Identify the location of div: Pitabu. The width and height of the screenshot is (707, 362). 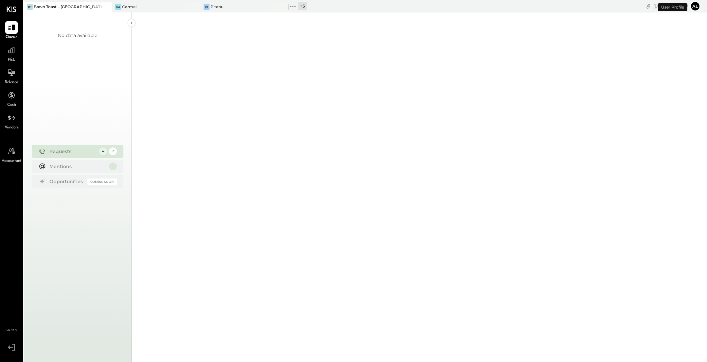
(217, 7).